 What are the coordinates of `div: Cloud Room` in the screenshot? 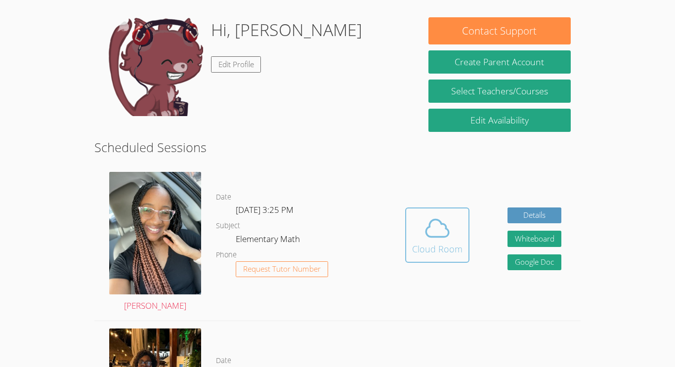 It's located at (437, 249).